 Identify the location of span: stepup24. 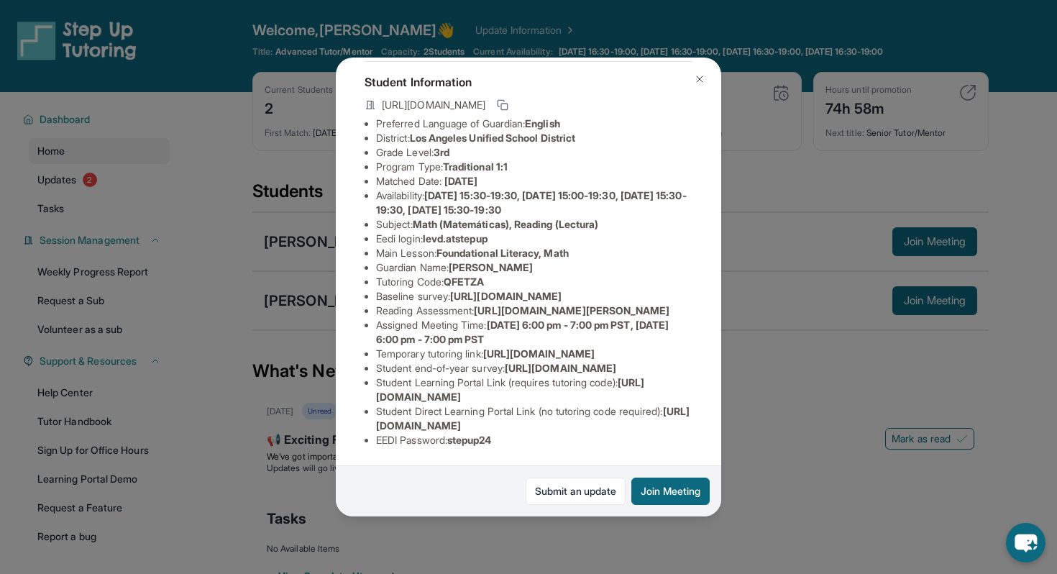
(470, 439).